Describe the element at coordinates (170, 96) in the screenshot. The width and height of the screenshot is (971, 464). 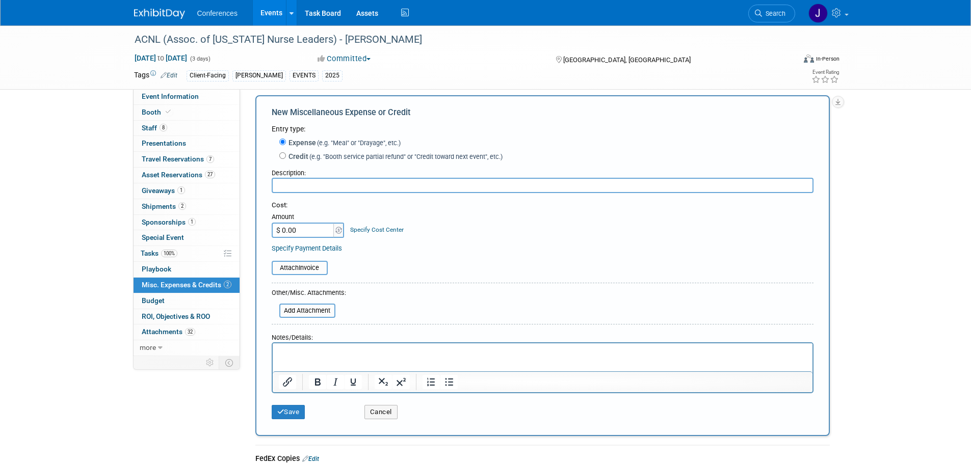
I see `span: Event Information` at that location.